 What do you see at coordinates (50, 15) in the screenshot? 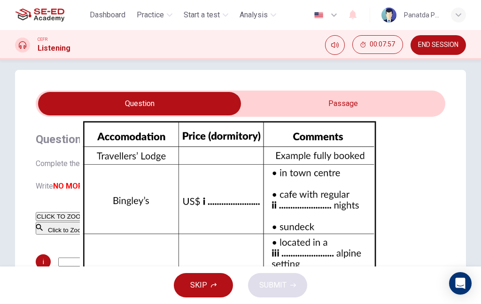
I see `a: SE-ED Academy logo` at bounding box center [50, 15].